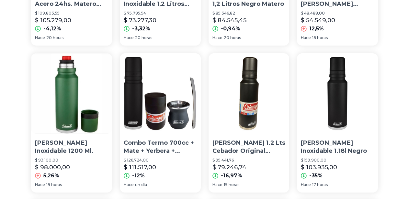 This screenshot has width=409, height=199. What do you see at coordinates (53, 20) in the screenshot?
I see `p: $ 105.279,00` at bounding box center [53, 20].